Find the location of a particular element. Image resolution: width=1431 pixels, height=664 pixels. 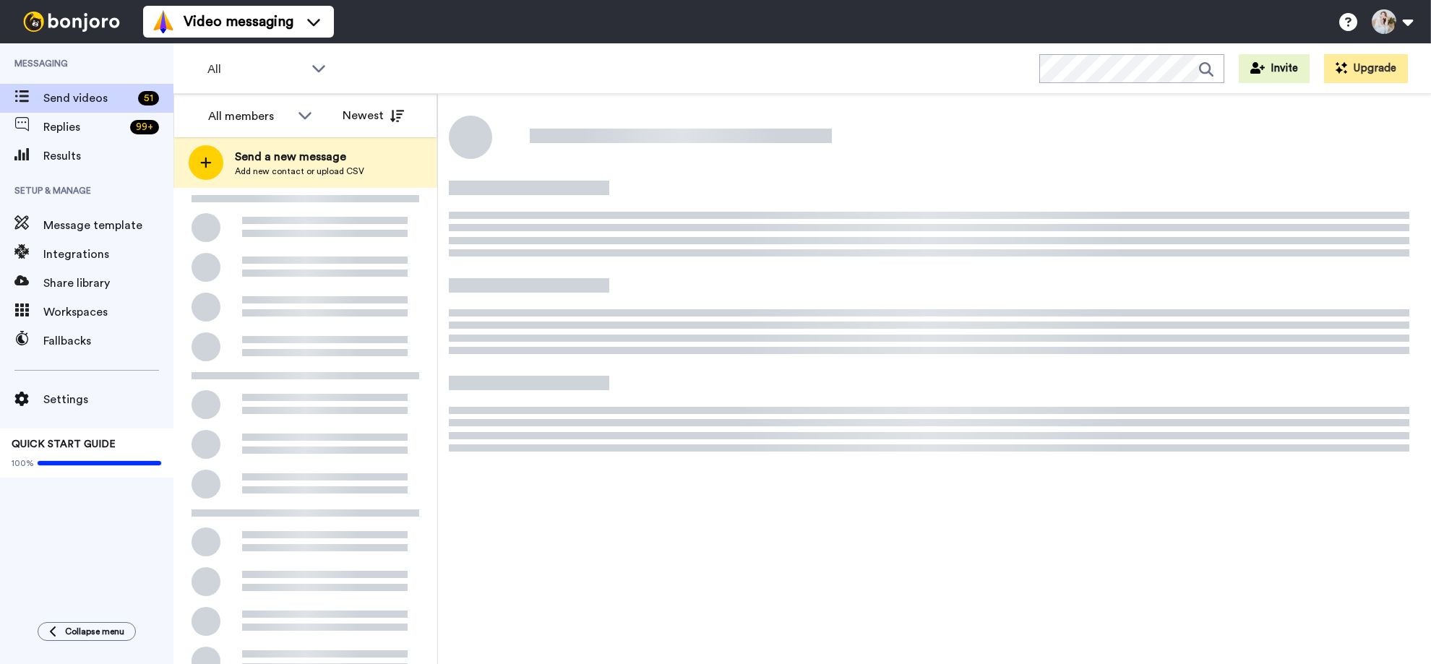

span: Collapse menu is located at coordinates (95, 631).